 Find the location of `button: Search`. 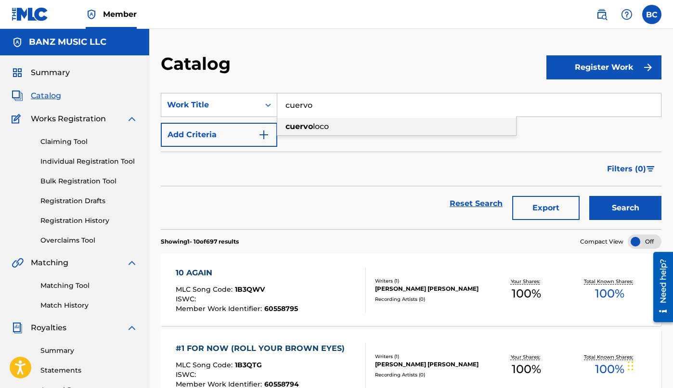

button: Search is located at coordinates (625, 208).